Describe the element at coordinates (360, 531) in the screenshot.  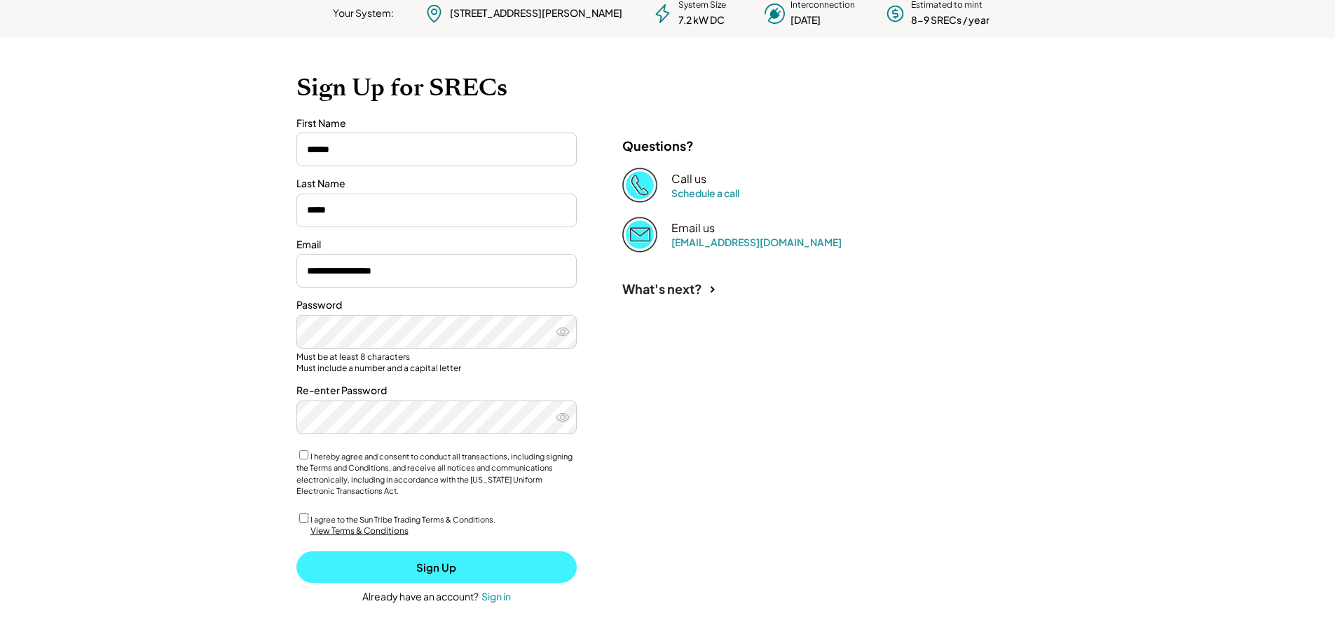
I see `div: View Terms & Conditions` at that location.